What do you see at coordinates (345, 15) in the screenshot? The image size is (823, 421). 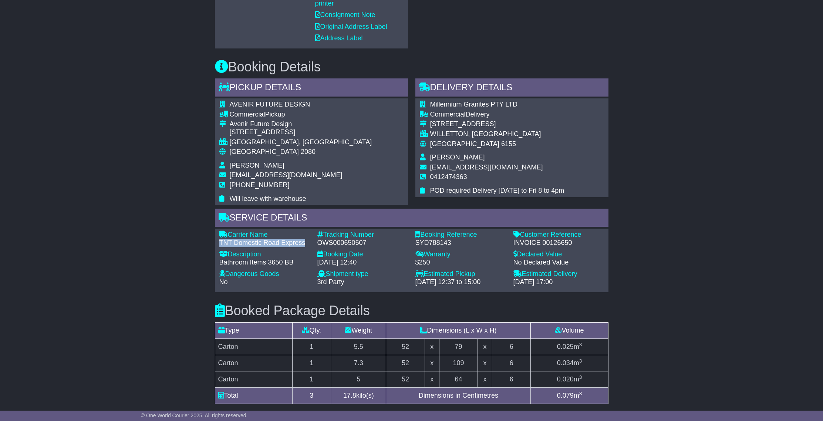 I see `a: Consignment Note` at bounding box center [345, 15].